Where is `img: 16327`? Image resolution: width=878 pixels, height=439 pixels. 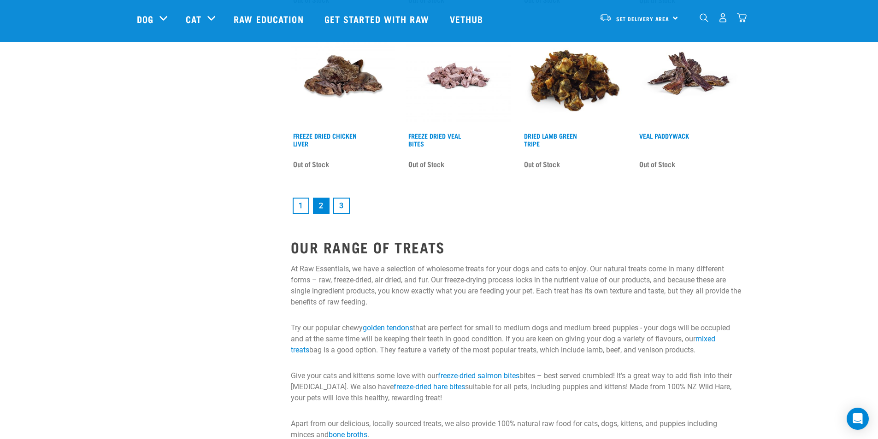 img: 16327 is located at coordinates (343, 76).